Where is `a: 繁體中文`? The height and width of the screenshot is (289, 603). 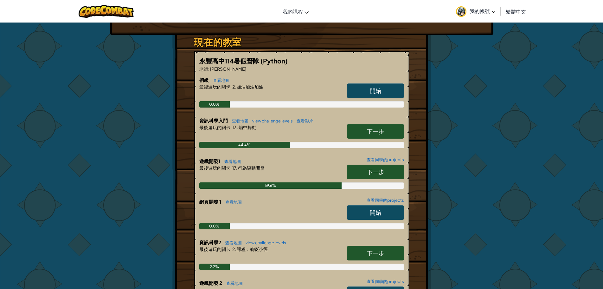 a: 繁體中文 is located at coordinates (516, 11).